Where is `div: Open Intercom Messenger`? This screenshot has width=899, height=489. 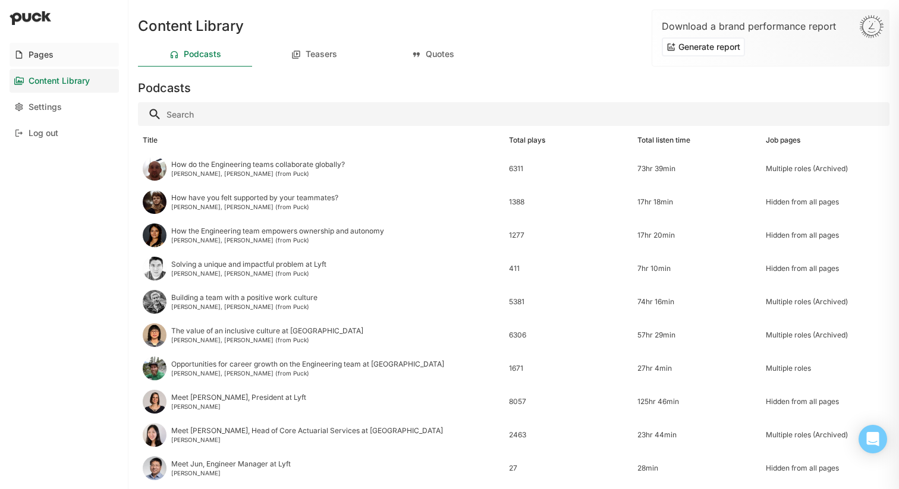 div: Open Intercom Messenger is located at coordinates (873, 439).